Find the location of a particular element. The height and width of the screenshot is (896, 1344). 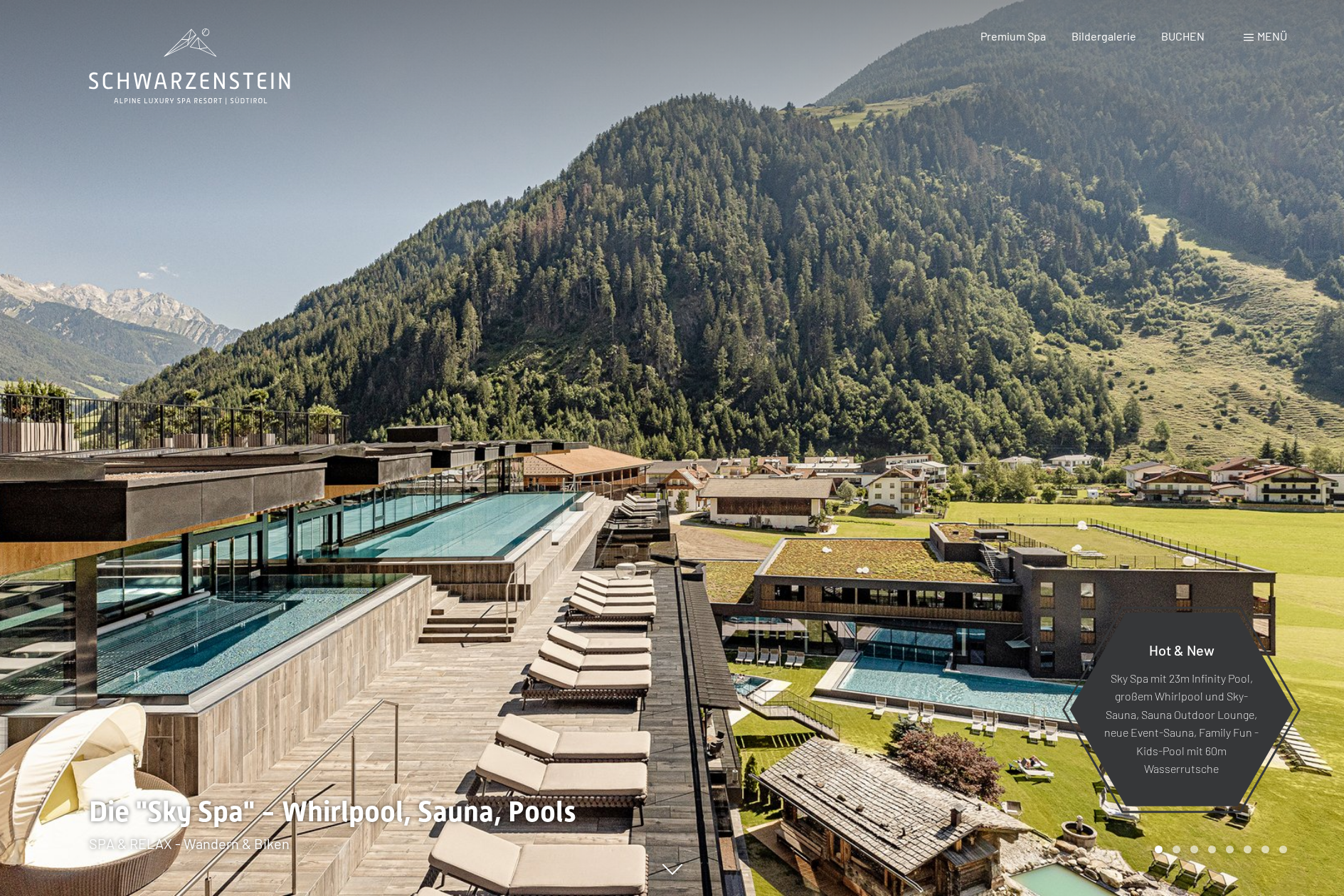

p: Sky Spa mit 23m Infinity Pool, großem Whirlpool und Sky-Sauna, Sauna Outdoor Lounge, neue Event-S... is located at coordinates (1181, 724).